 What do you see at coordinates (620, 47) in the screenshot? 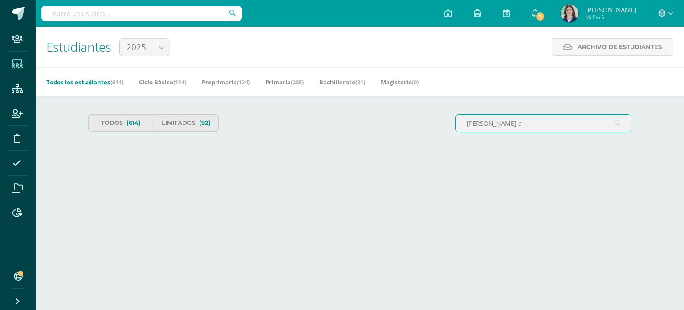
I see `span: Archivo de Estudiantes` at bounding box center [620, 47].